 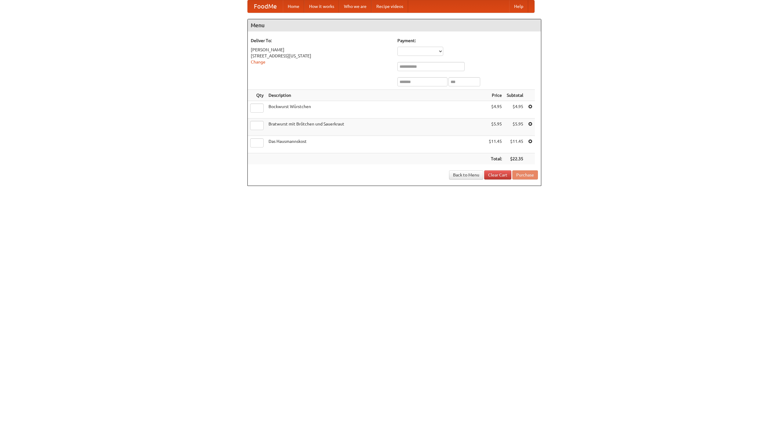 What do you see at coordinates (394, 25) in the screenshot?
I see `h4: Menu` at bounding box center [394, 25].